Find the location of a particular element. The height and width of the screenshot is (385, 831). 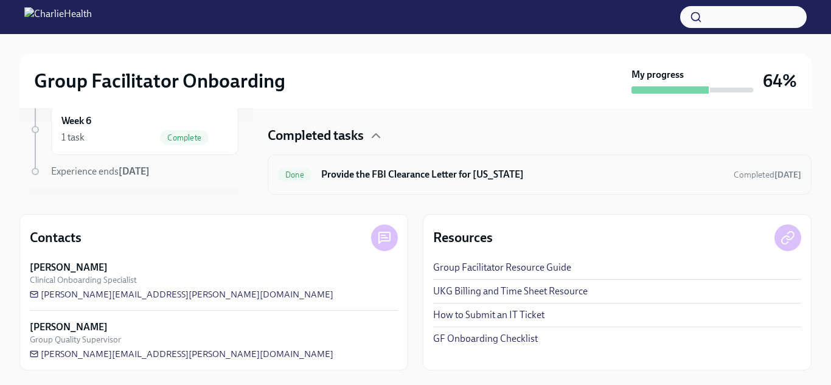

span: Complete is located at coordinates (184, 138).